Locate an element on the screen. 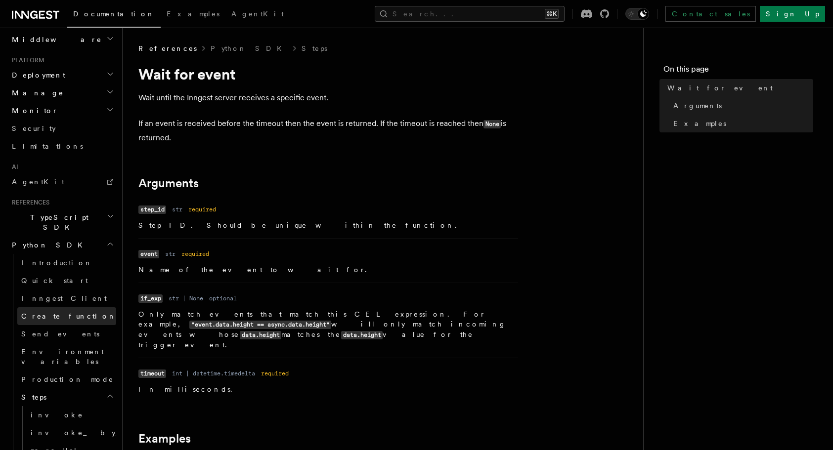  p: In milliseconds. is located at coordinates (328, 390).